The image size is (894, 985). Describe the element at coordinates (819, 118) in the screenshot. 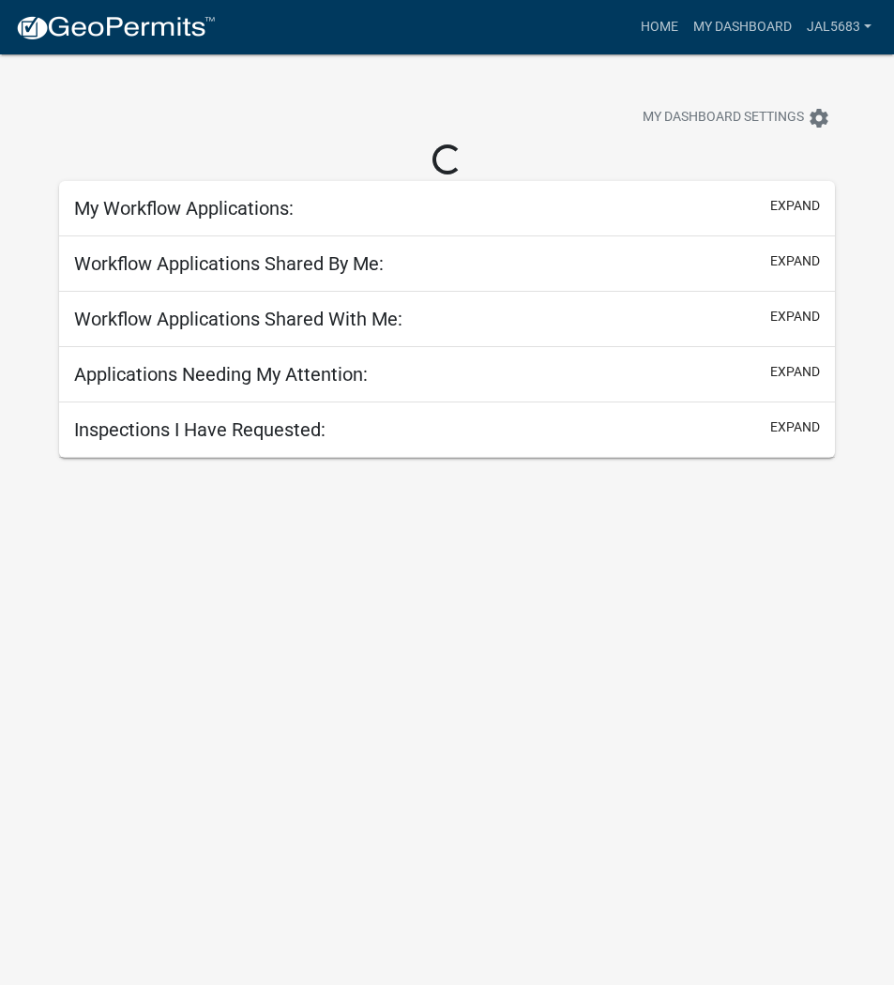

I see `i: settings` at that location.